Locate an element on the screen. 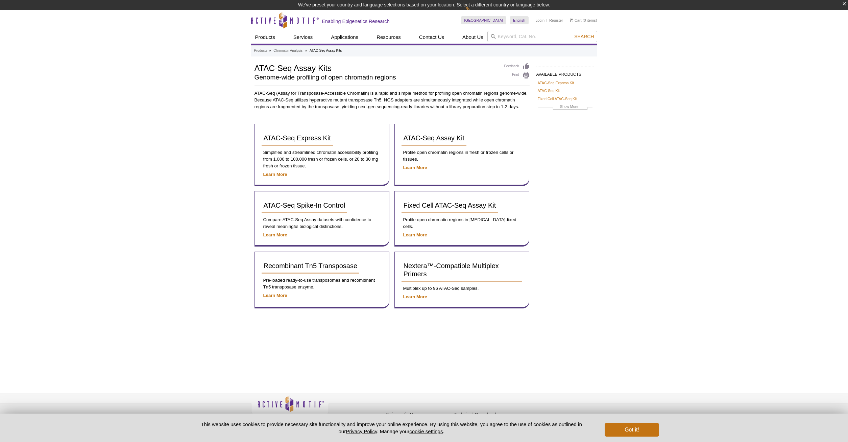  a: Show More is located at coordinates (565, 107).